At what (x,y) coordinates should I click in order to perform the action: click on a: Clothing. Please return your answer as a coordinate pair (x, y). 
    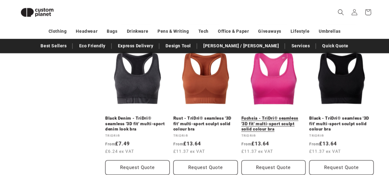
    Looking at the image, I should click on (58, 31).